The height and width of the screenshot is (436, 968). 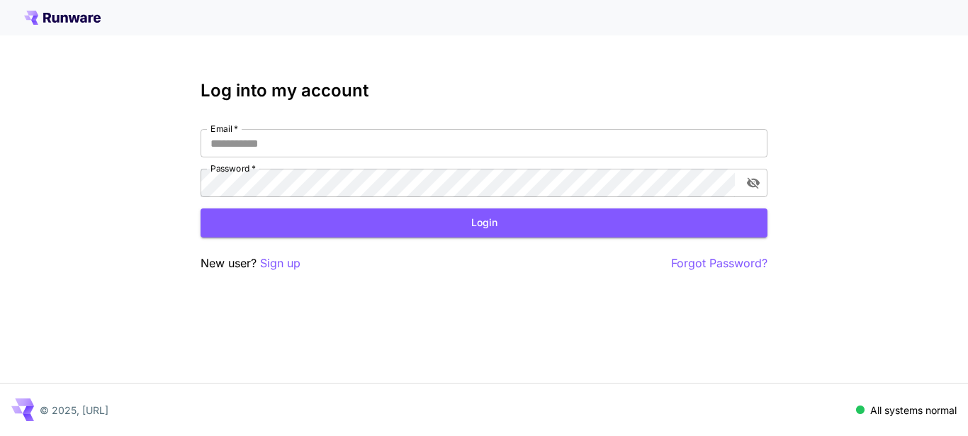 I want to click on button: Sign up, so click(x=280, y=263).